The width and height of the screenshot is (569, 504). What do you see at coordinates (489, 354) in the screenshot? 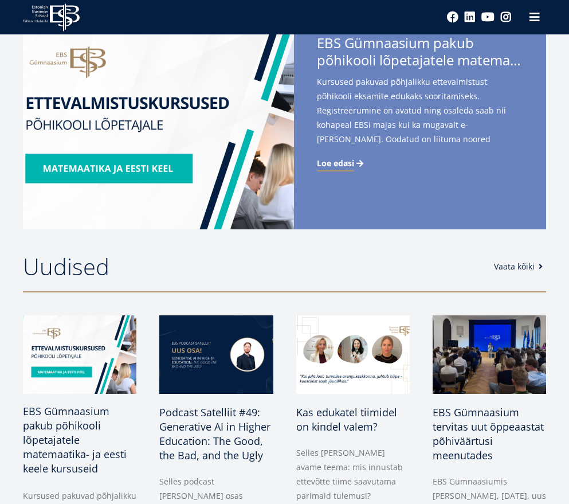
I see `img: a` at bounding box center [489, 354].